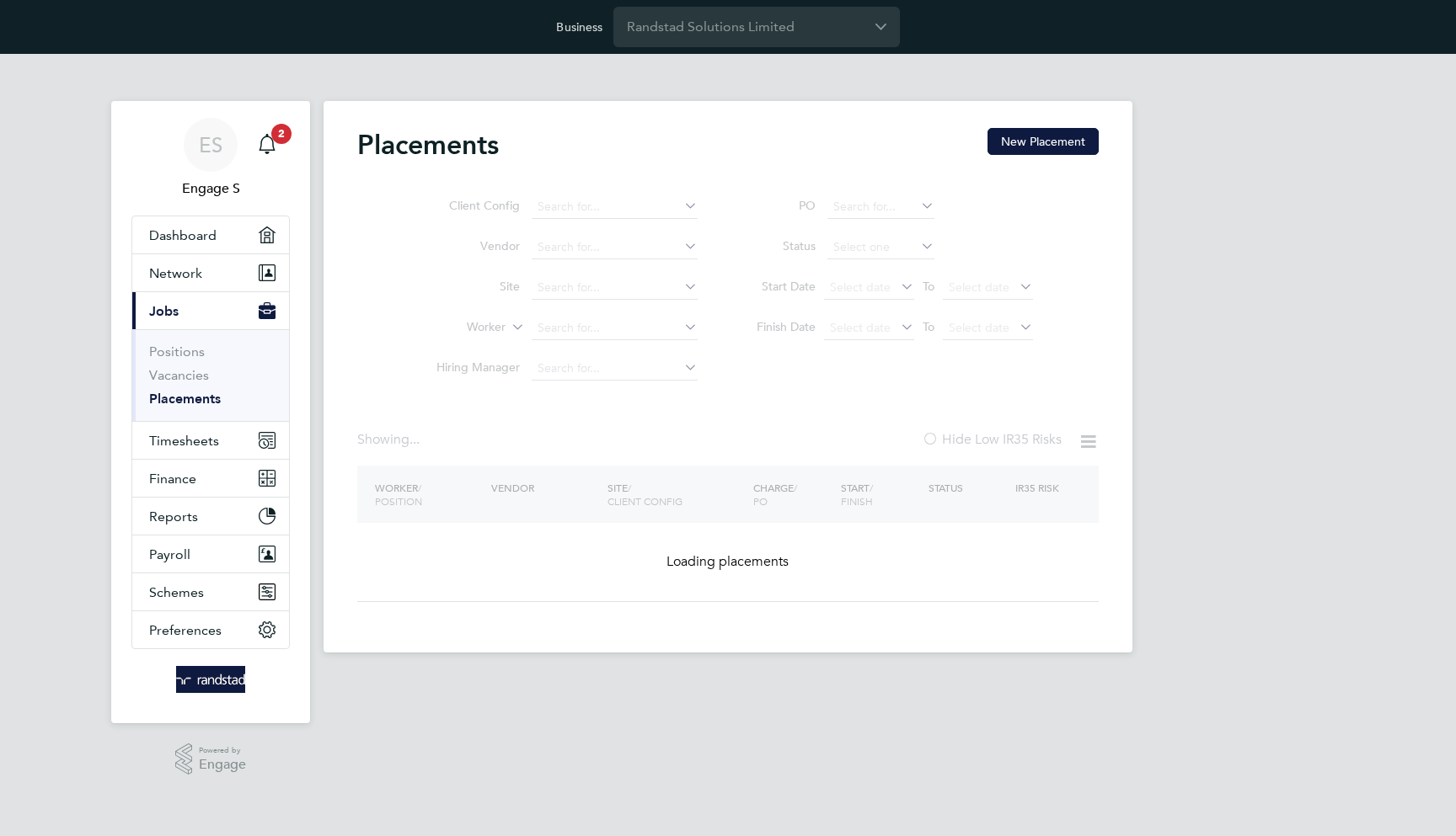 The height and width of the screenshot is (836, 1456). Describe the element at coordinates (579, 27) in the screenshot. I see `label: Business` at that location.